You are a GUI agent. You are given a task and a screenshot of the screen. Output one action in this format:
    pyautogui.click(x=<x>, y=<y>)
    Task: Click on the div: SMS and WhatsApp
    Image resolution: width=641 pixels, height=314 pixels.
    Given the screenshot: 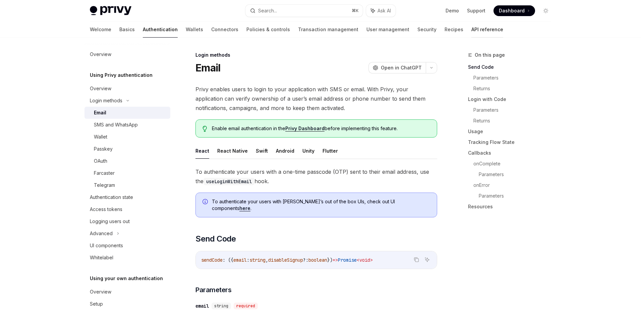 What is the action you would take?
    pyautogui.click(x=116, y=125)
    